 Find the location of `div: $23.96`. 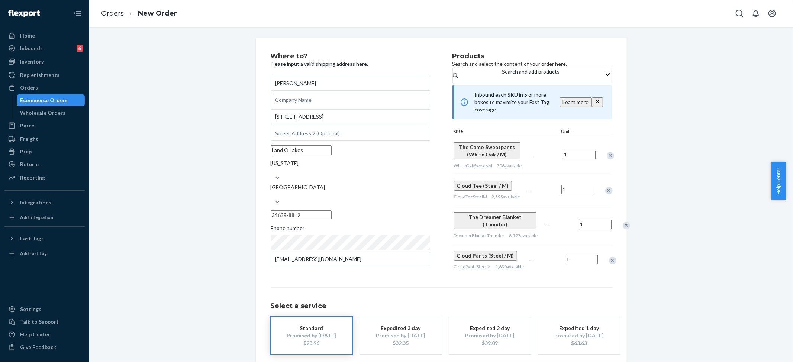

div: $23.96 is located at coordinates (312, 343).